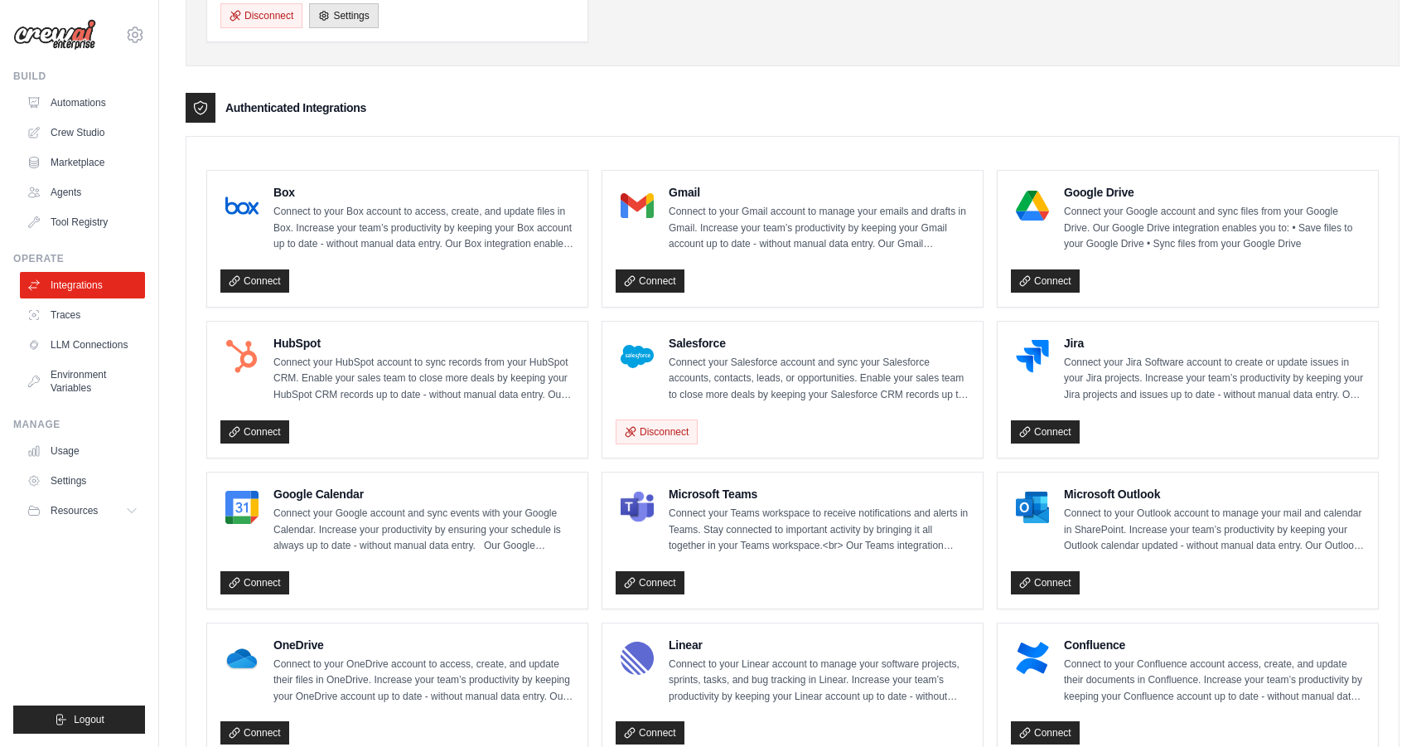  Describe the element at coordinates (1033, 356) in the screenshot. I see `img: Jira Logo` at that location.